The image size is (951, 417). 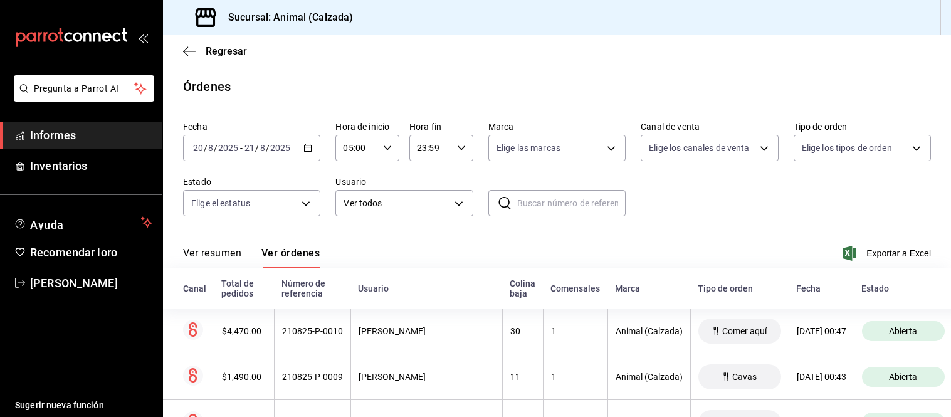 What do you see at coordinates (362, 203) in the screenshot?
I see `font: Ver todos` at bounding box center [362, 203].